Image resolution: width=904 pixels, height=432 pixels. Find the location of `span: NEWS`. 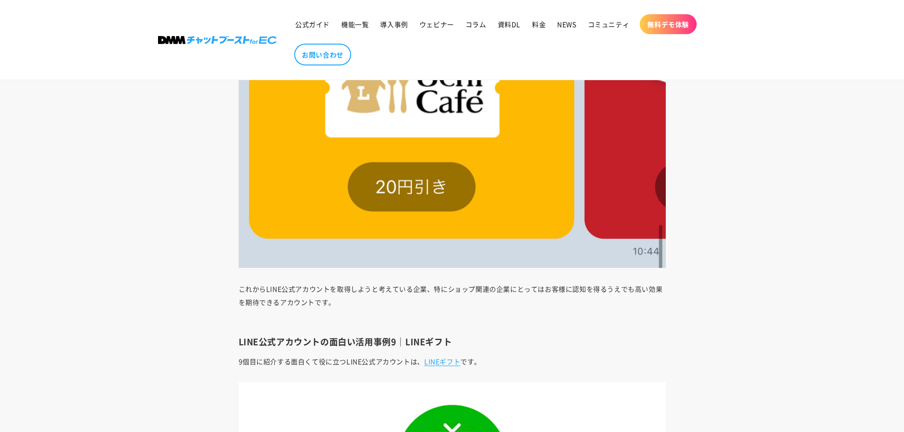

span: NEWS is located at coordinates (566, 24).